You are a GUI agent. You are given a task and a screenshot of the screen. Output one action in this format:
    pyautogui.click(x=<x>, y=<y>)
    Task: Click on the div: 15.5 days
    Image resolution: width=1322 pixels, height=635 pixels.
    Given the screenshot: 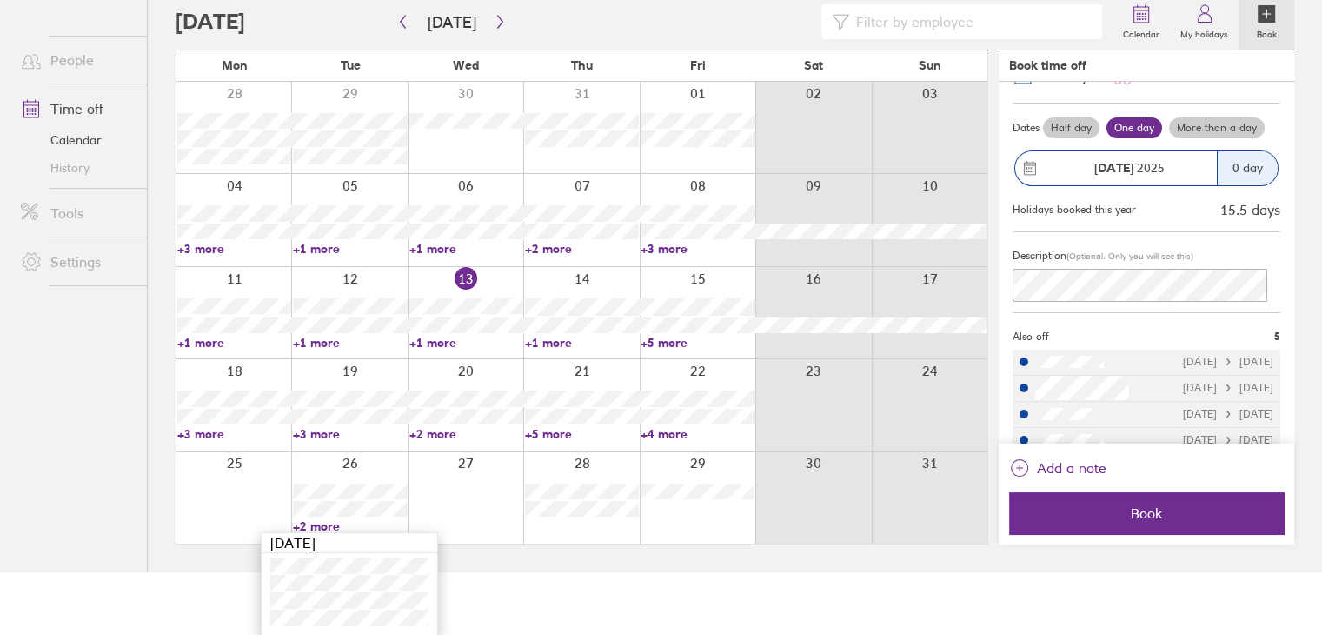 What is the action you would take?
    pyautogui.click(x=1250, y=209)
    